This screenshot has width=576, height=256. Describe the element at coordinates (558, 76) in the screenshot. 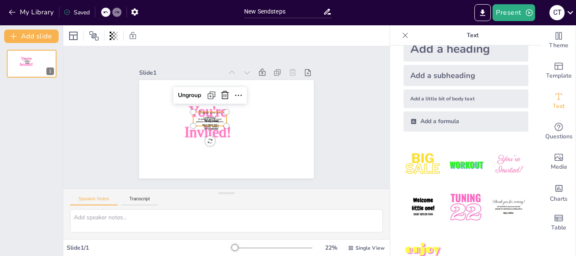

I see `span: Template` at that location.